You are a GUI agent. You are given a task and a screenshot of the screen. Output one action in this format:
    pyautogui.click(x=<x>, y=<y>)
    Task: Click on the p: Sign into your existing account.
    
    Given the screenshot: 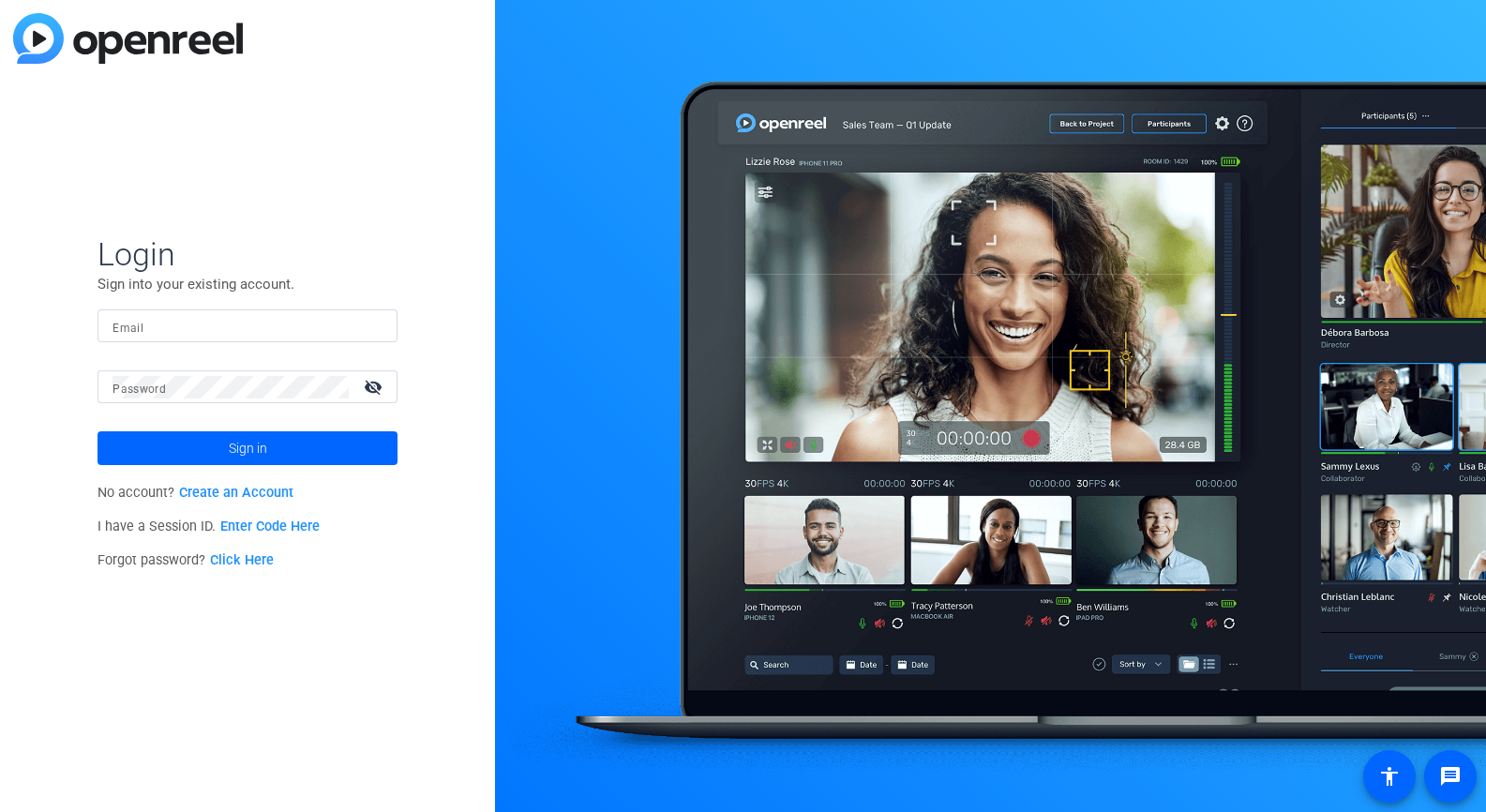 What is the action you would take?
    pyautogui.click(x=248, y=284)
    